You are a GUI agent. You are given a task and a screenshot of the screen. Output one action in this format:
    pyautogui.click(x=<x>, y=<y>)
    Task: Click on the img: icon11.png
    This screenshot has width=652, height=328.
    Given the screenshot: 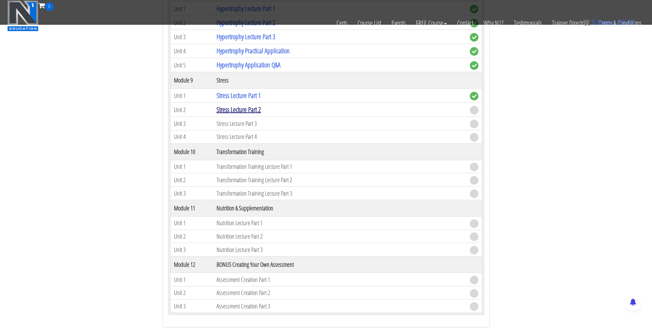 What is the action you would take?
    pyautogui.click(x=587, y=22)
    